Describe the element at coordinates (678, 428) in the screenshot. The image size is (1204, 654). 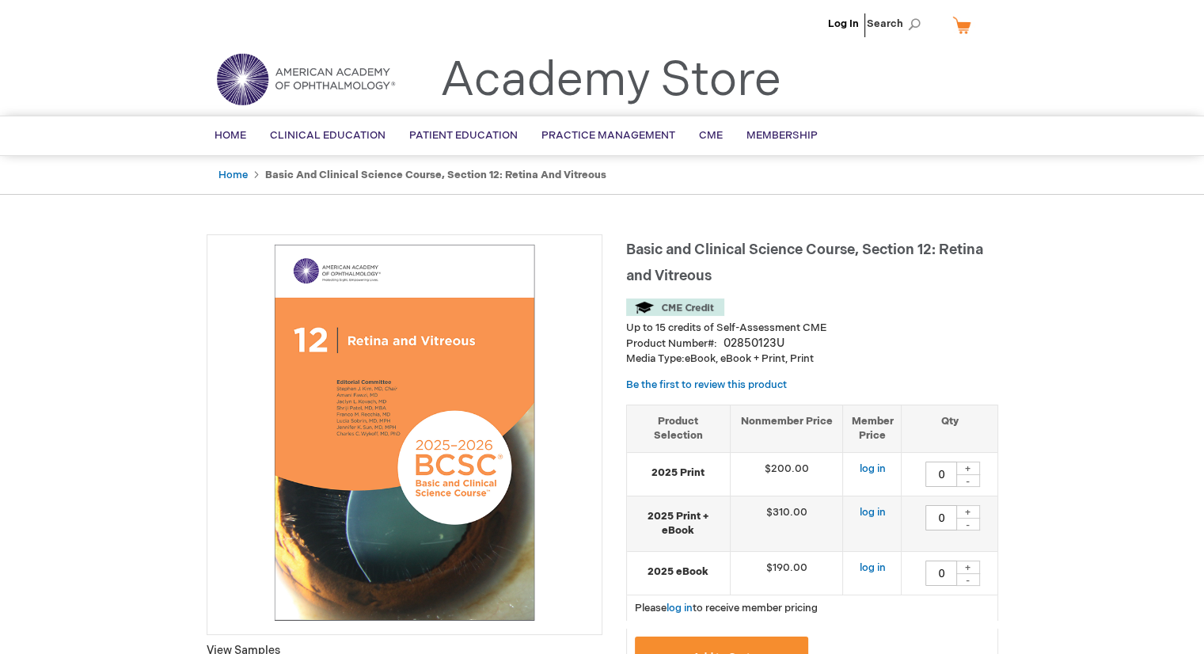
I see `th: Product Selection` at that location.